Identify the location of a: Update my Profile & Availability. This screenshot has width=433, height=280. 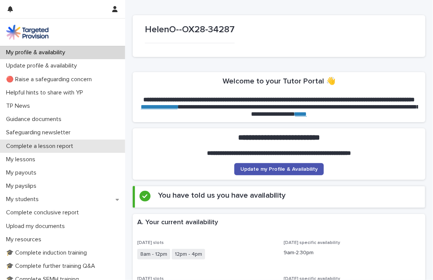
(279, 169).